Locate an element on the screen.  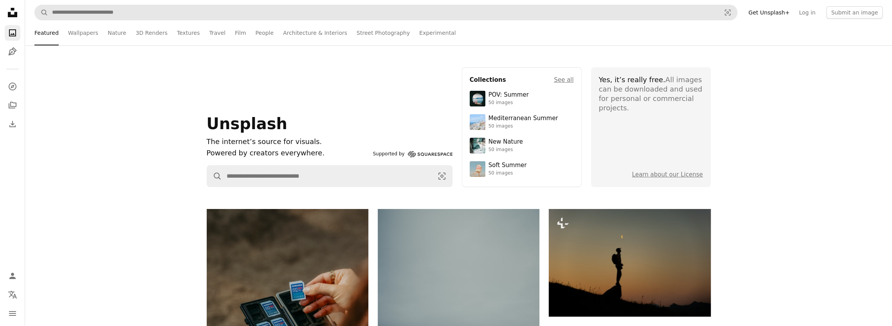
a: Download History is located at coordinates (13, 124).